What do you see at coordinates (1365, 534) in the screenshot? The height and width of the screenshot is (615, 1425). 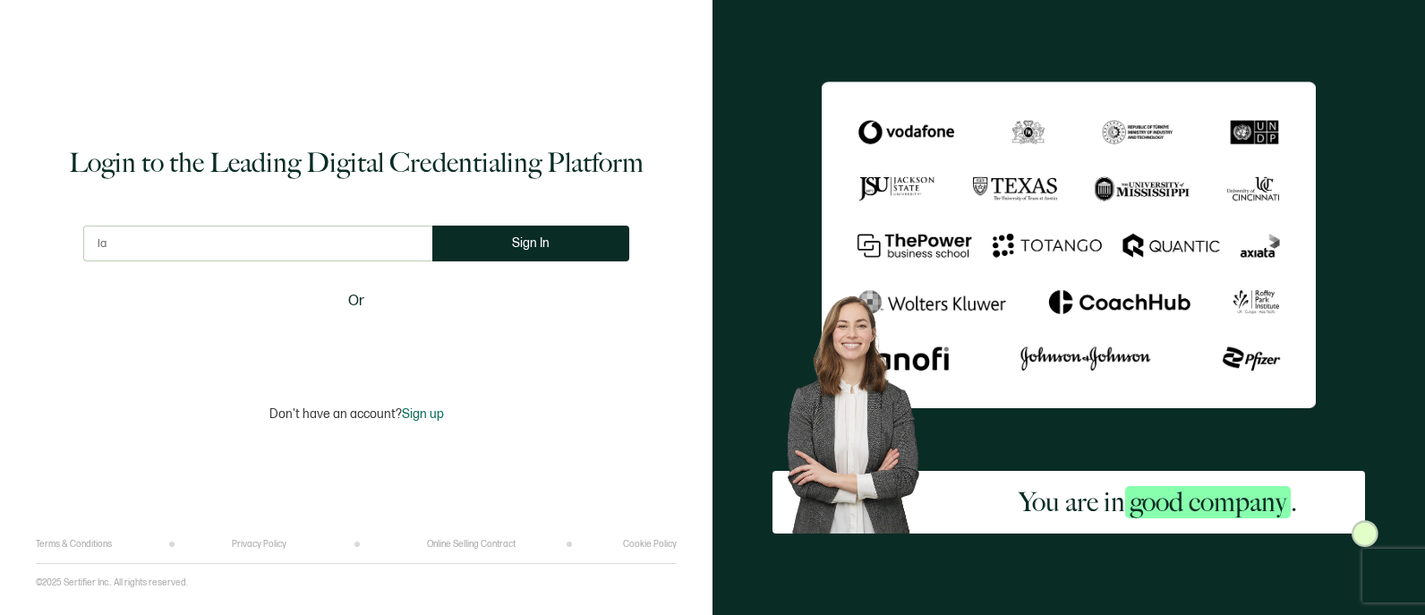 I see `img: Sertifier Login` at bounding box center [1365, 534].